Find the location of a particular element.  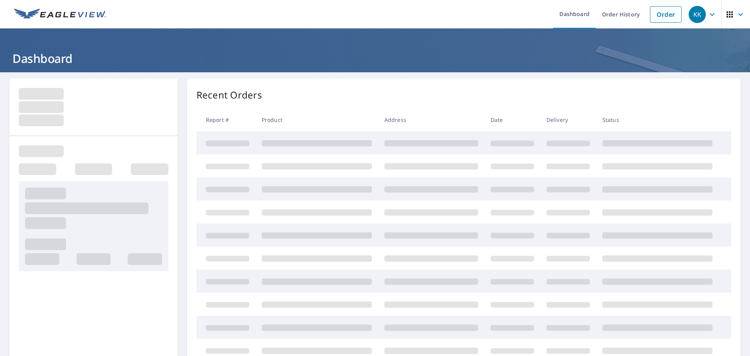

th: Address is located at coordinates (431, 119).